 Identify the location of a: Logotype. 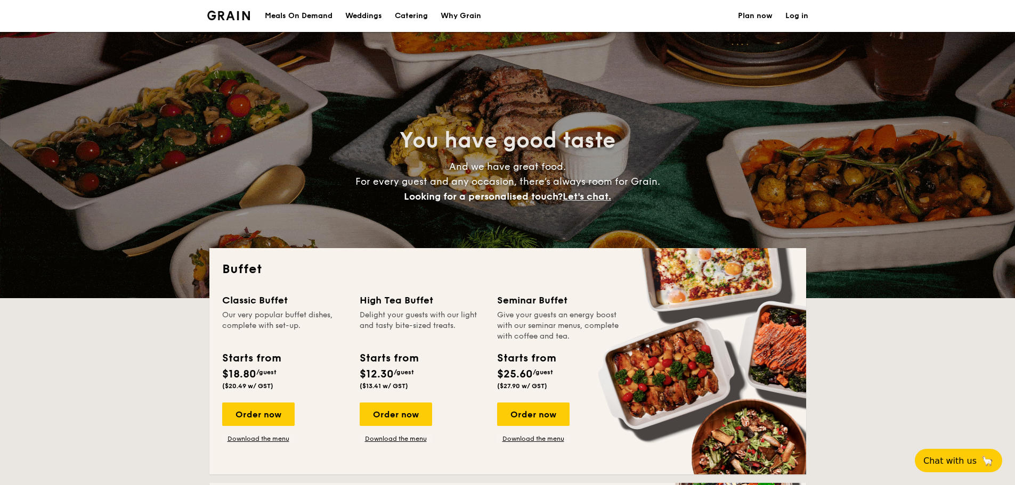
(229, 15).